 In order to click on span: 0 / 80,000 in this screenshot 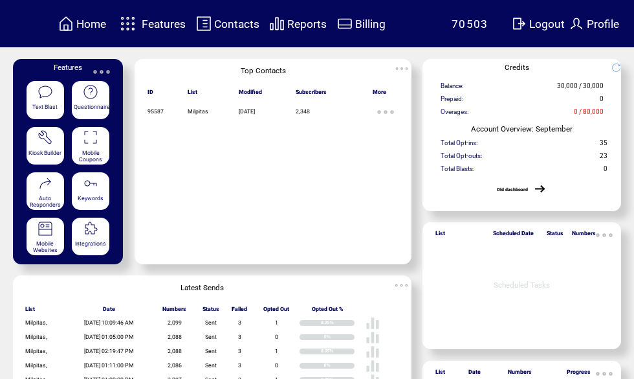, I will do `click(589, 113)`.